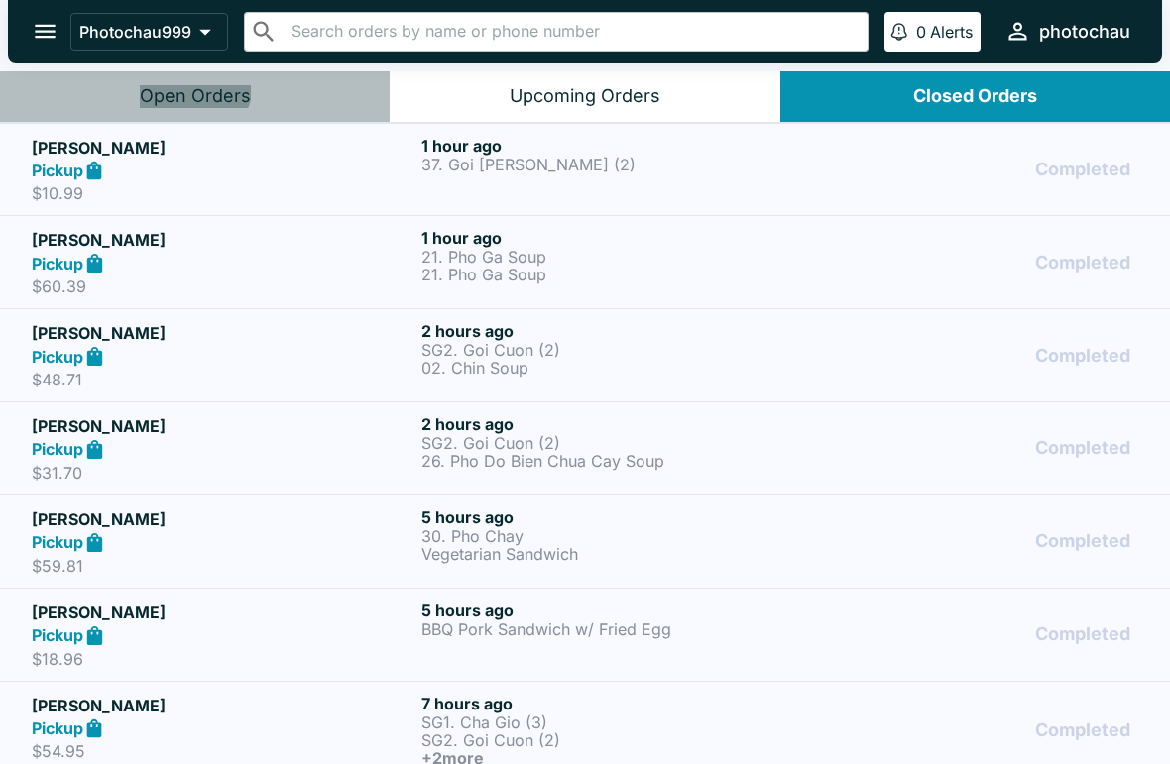 This screenshot has height=764, width=1170. What do you see at coordinates (1067, 31) in the screenshot?
I see `button: photochau` at bounding box center [1067, 31].